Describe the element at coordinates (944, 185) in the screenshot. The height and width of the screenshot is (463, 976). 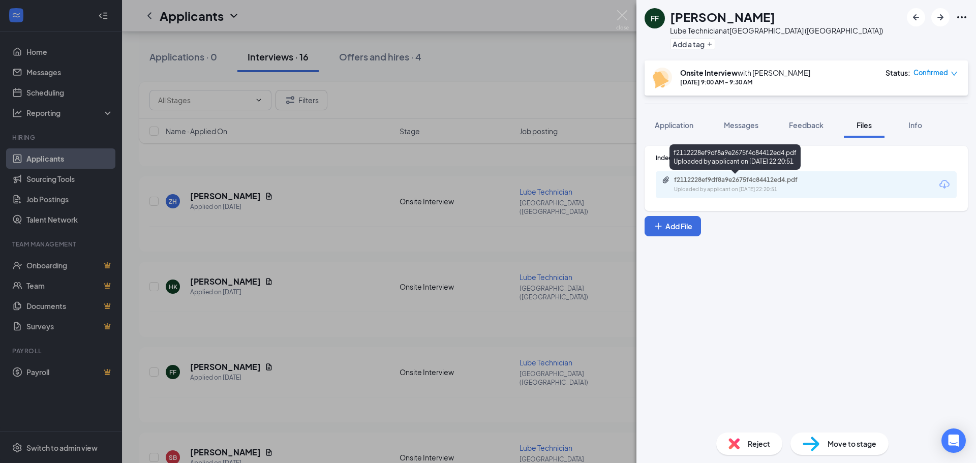
I see `svg: Download` at that location.